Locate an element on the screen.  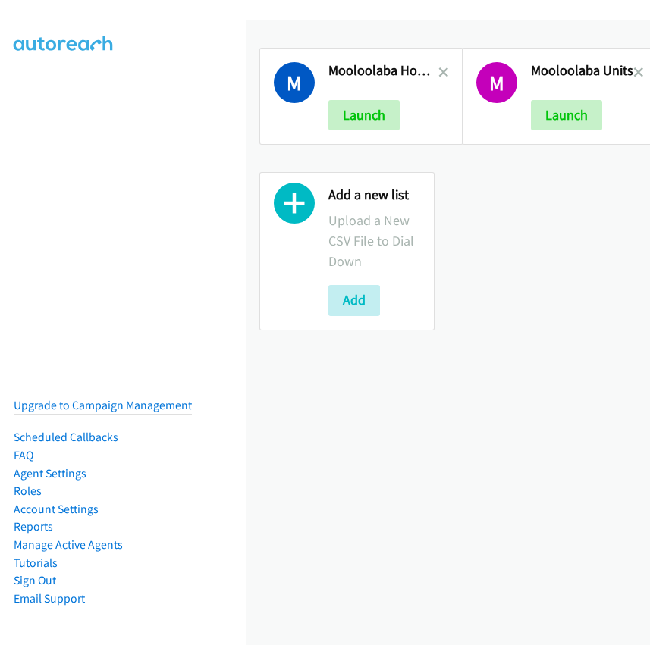
a: Reports is located at coordinates (33, 526).